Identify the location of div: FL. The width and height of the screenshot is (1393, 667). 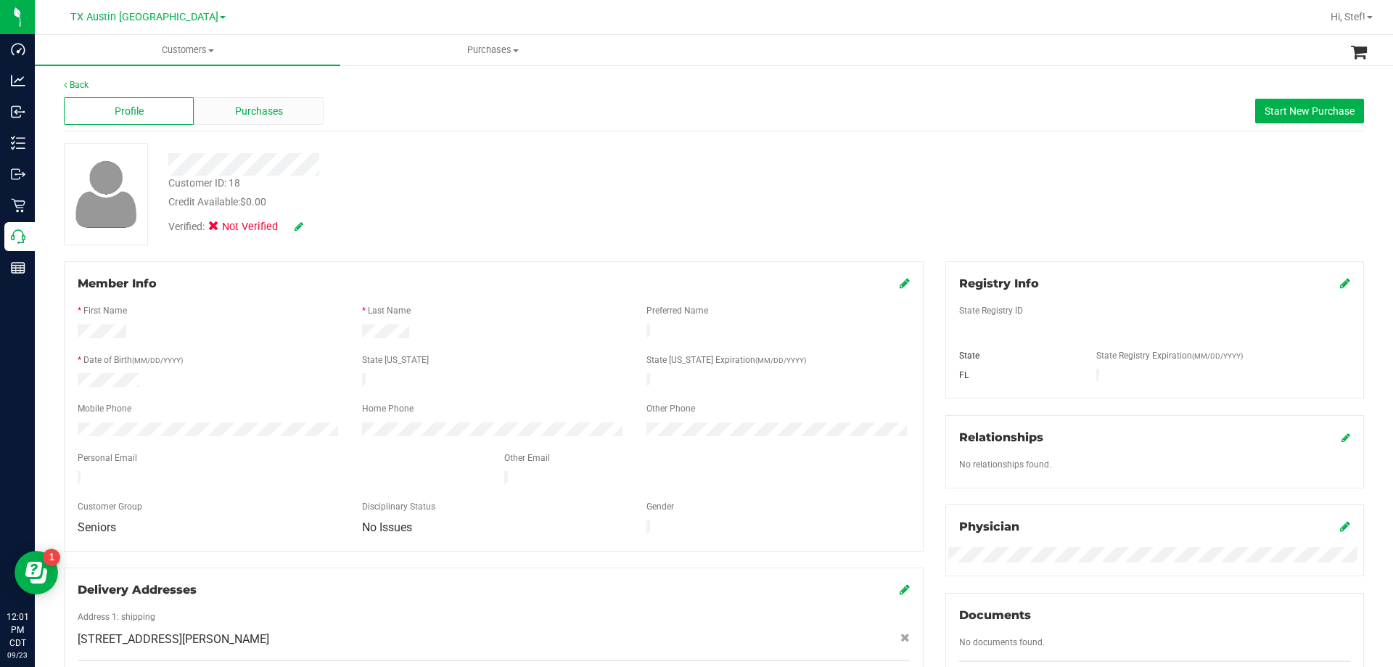
(1017, 375).